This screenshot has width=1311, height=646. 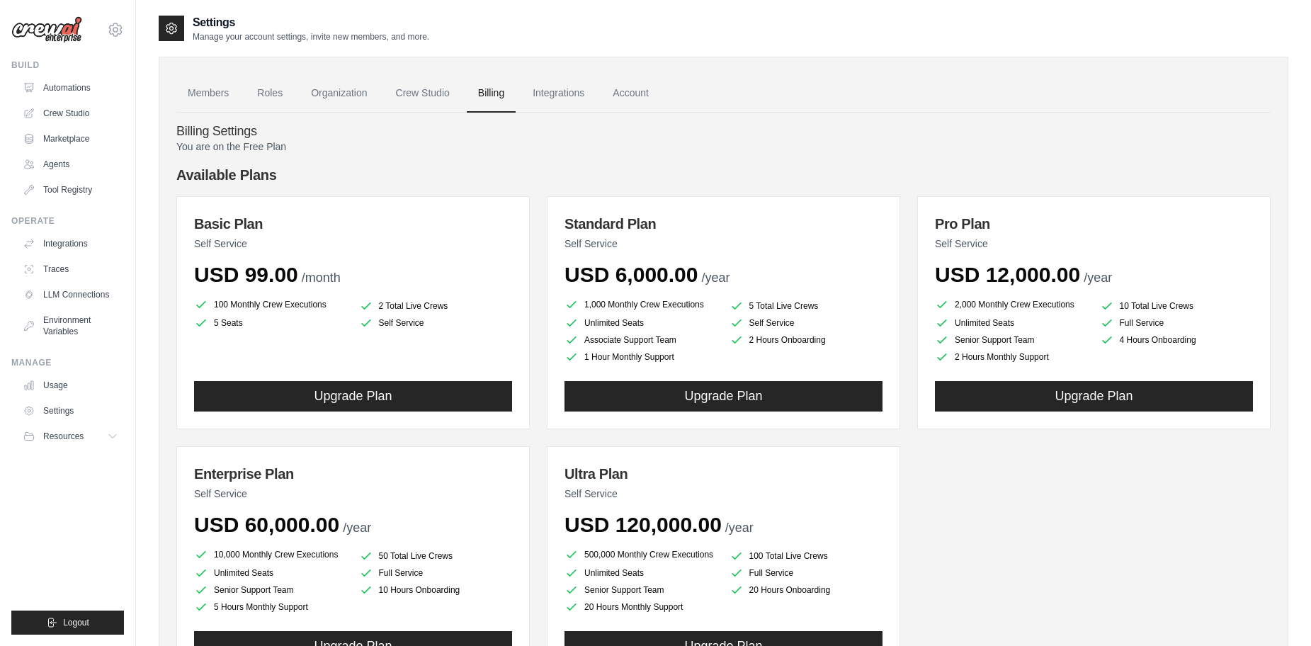 What do you see at coordinates (311, 23) in the screenshot?
I see `h2: Settings` at bounding box center [311, 23].